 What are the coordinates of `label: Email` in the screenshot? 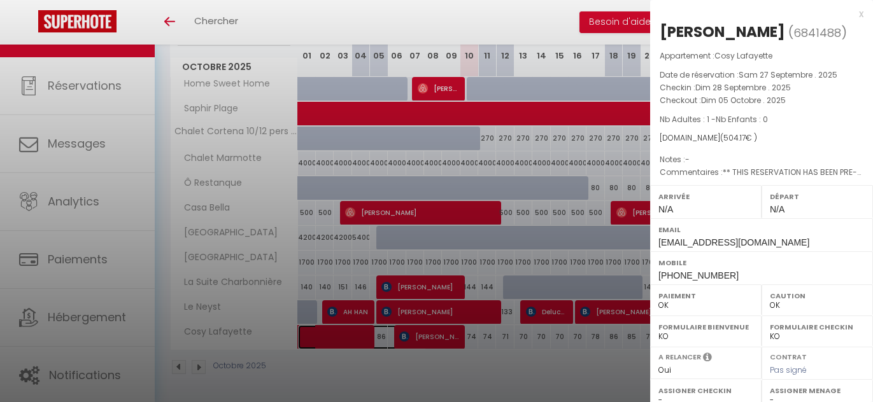 It's located at (762, 230).